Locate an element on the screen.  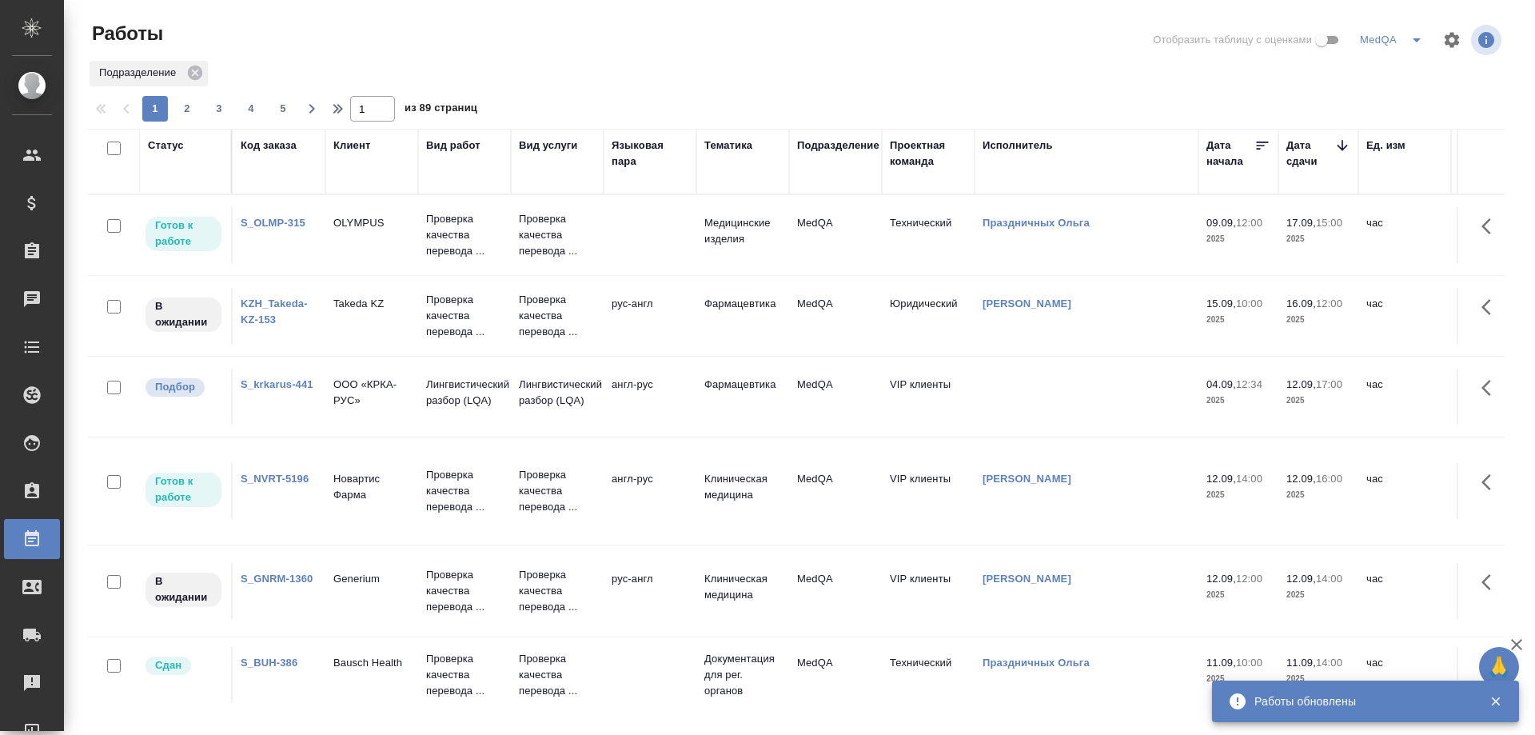
p: 04.09, is located at coordinates (1221, 384).